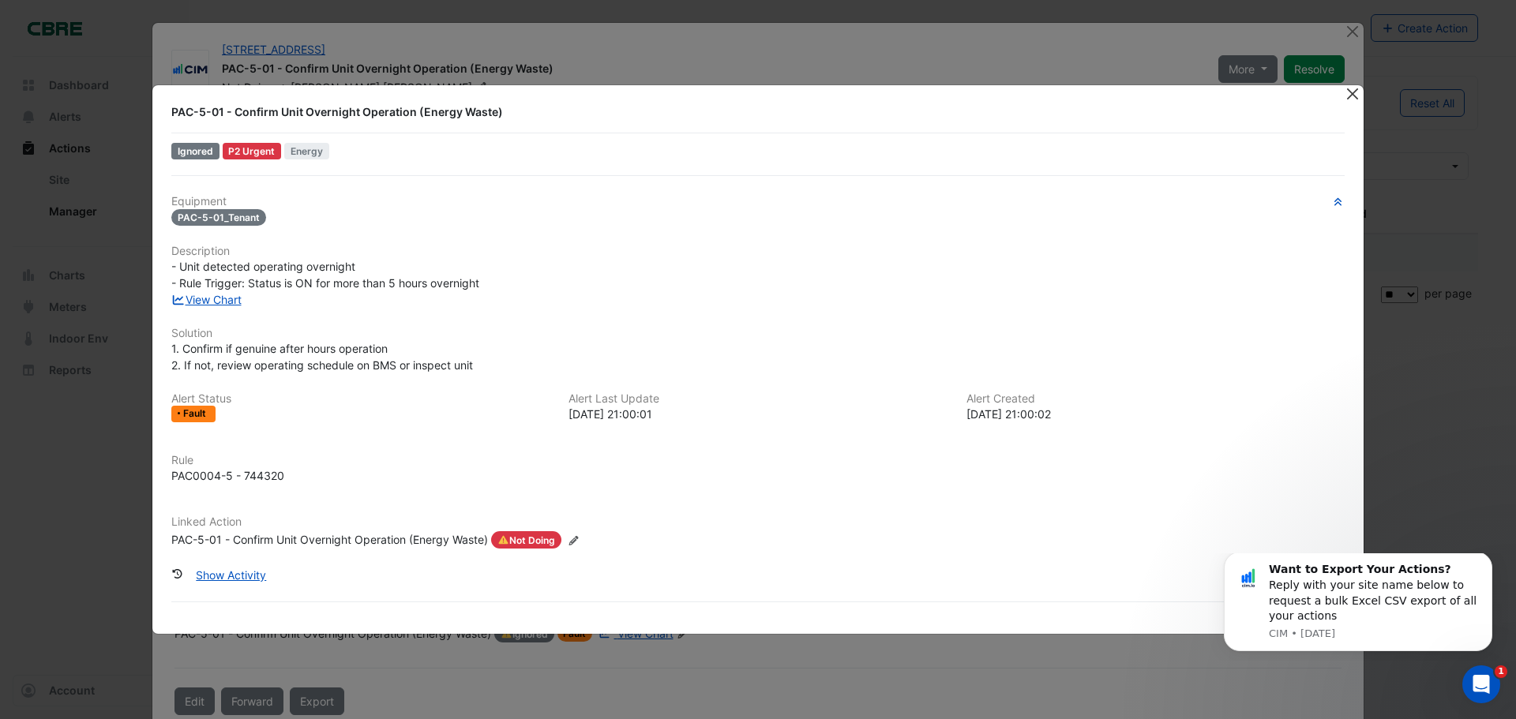  What do you see at coordinates (206, 299) in the screenshot?
I see `a: View Chart` at bounding box center [206, 299].